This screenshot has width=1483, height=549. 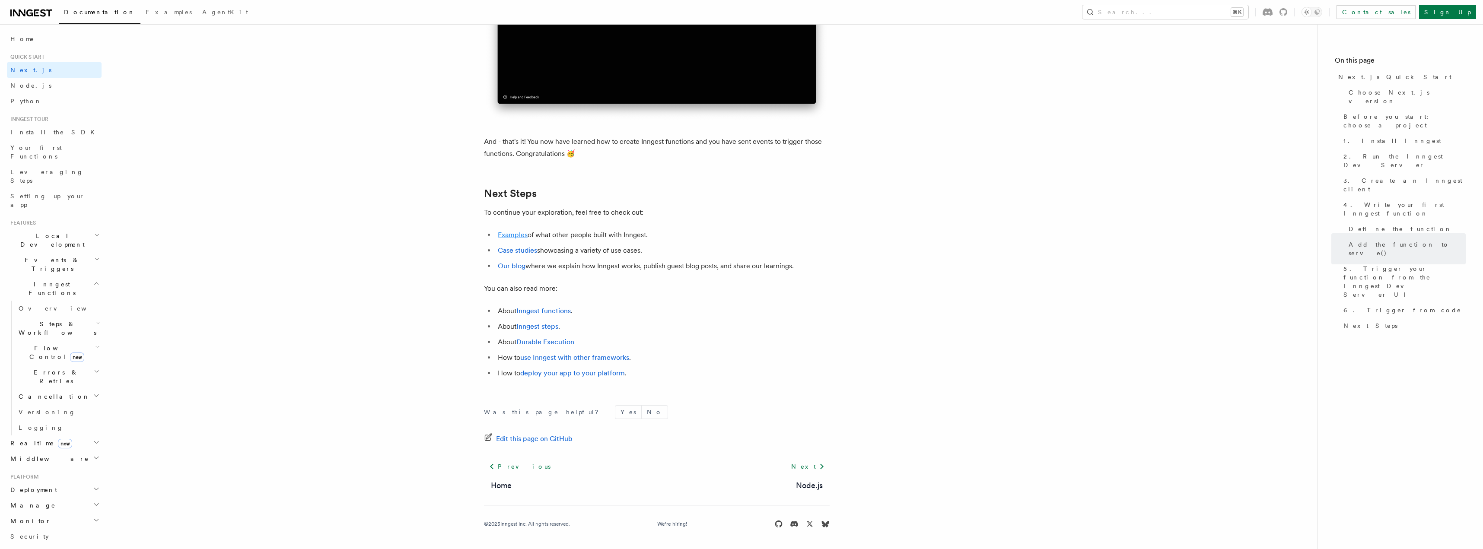 I want to click on span: Features, so click(x=21, y=223).